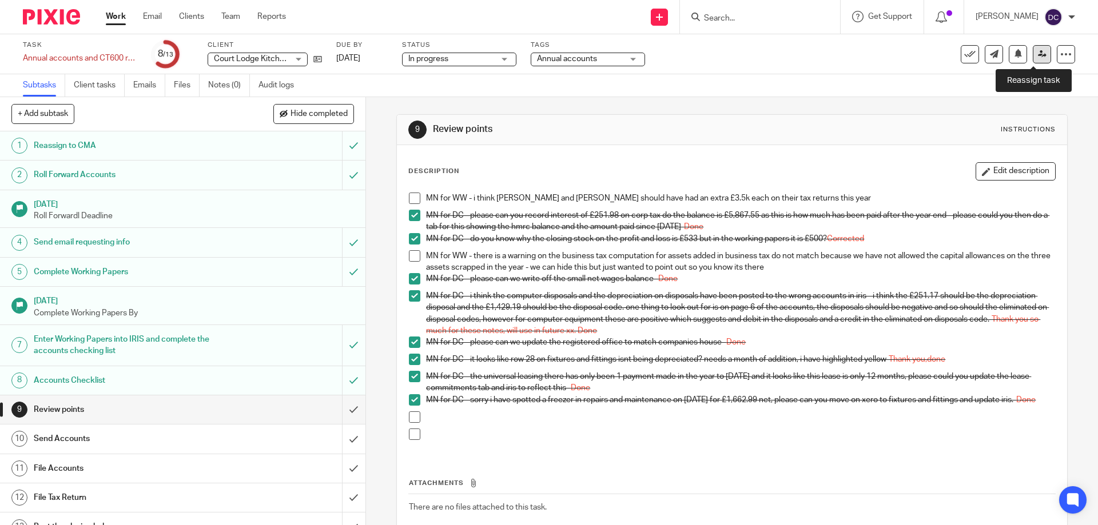 The width and height of the screenshot is (1098, 525). I want to click on span: Court Lodge Kitchen Limited (t/a The Cavendish Bearsted), so click(318, 59).